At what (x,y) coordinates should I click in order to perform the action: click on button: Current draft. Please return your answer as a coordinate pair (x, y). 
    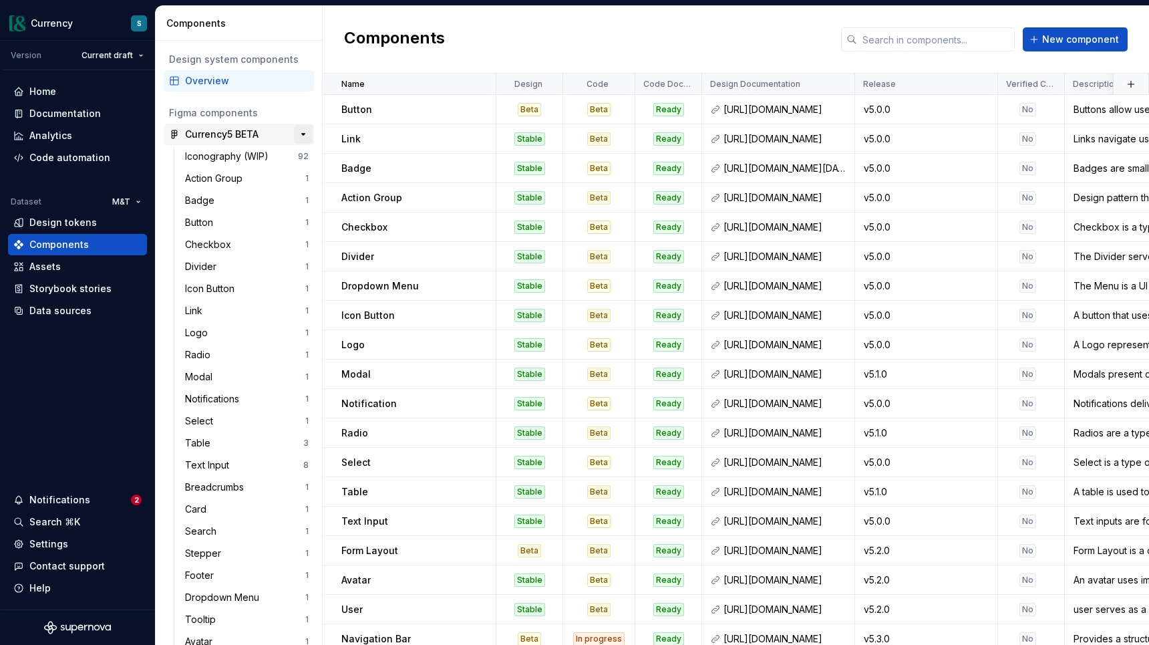
    Looking at the image, I should click on (112, 55).